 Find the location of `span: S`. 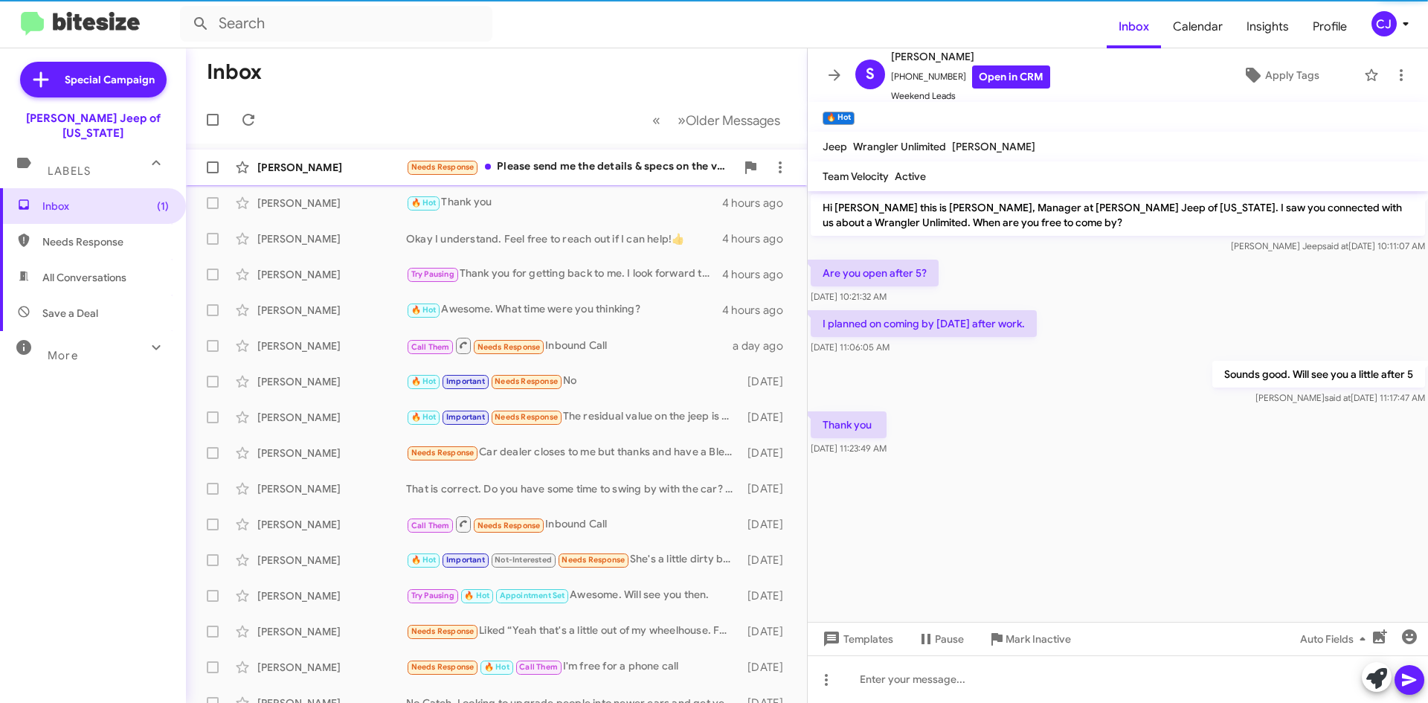

span: S is located at coordinates (870, 74).